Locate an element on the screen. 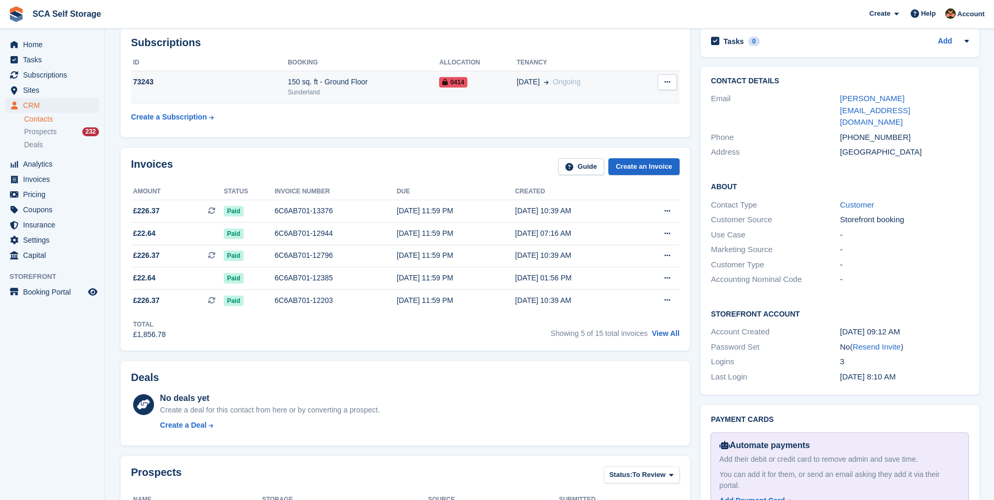  h2: Prospects is located at coordinates (156, 476).